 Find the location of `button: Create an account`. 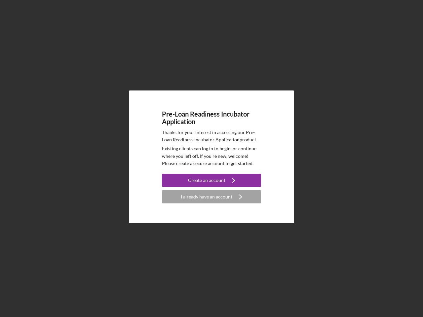

button: Create an account is located at coordinates (212, 181).